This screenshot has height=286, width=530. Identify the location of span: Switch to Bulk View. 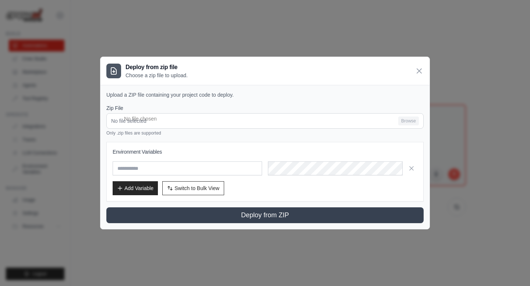
(197, 189).